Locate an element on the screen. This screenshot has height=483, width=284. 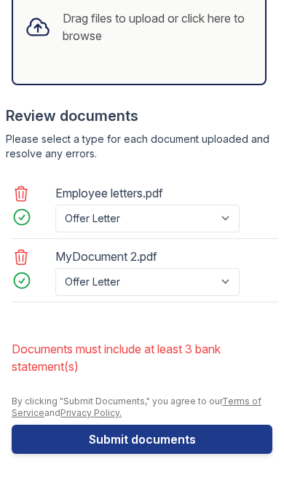
div: Employee letters.pdf is located at coordinates (149, 193).